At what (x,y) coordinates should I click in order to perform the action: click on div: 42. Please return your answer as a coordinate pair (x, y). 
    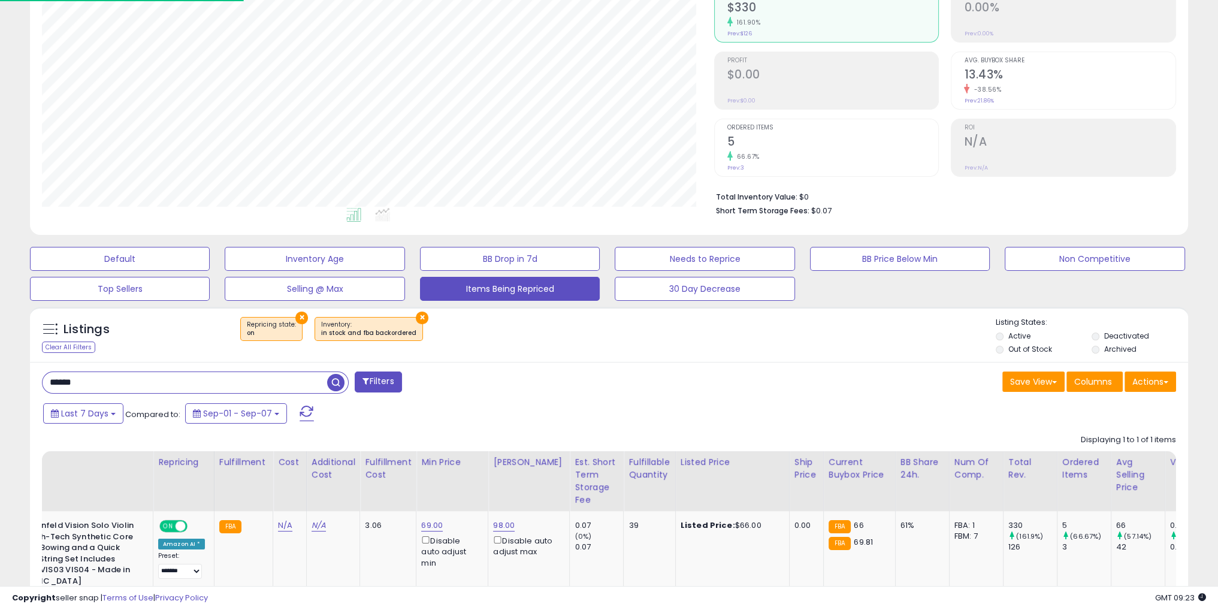
    Looking at the image, I should click on (1140, 547).